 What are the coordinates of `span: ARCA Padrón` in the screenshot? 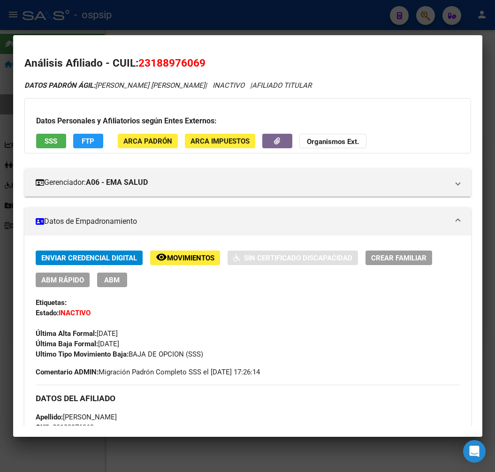 It's located at (148, 141).